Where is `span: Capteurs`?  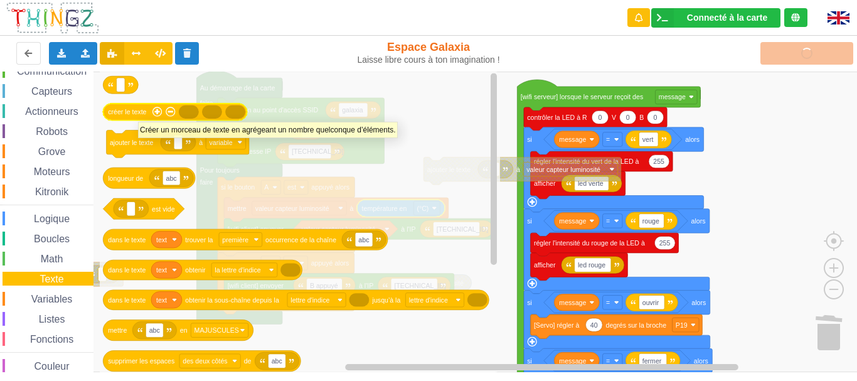
span: Capteurs is located at coordinates (51, 91).